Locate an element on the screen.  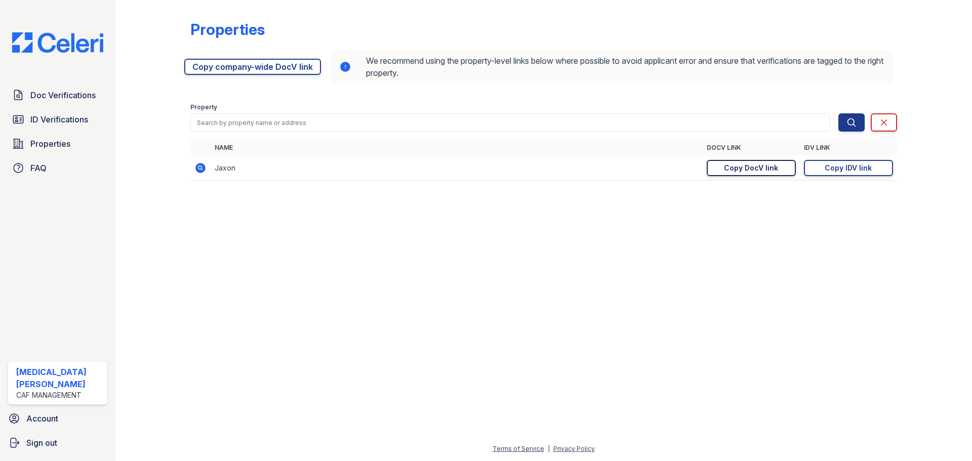
label: Property is located at coordinates (203, 107).